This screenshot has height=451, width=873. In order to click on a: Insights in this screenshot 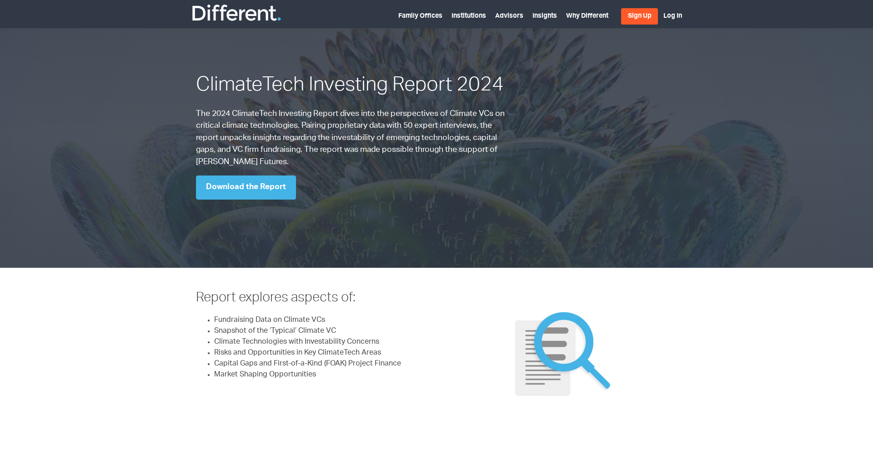, I will do `click(545, 16)`.